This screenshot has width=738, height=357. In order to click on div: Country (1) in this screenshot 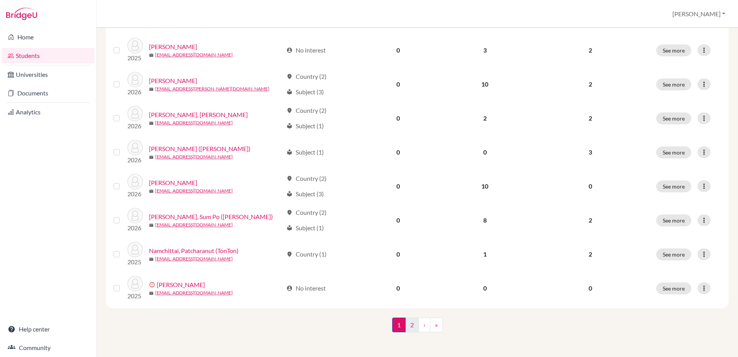, I will do `click(307, 254)`.